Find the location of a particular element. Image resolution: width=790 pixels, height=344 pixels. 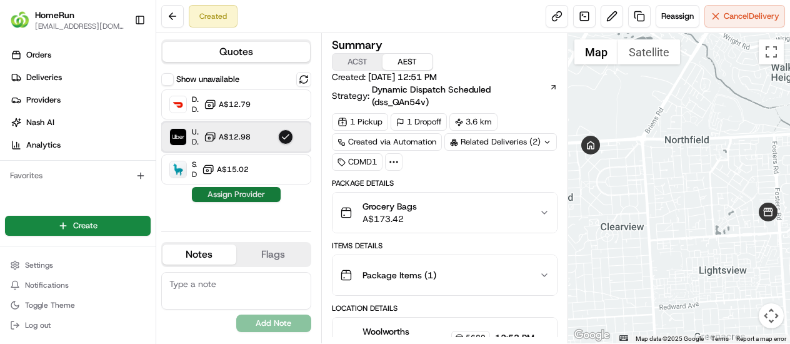

img: Sherpa is located at coordinates (178, 169).